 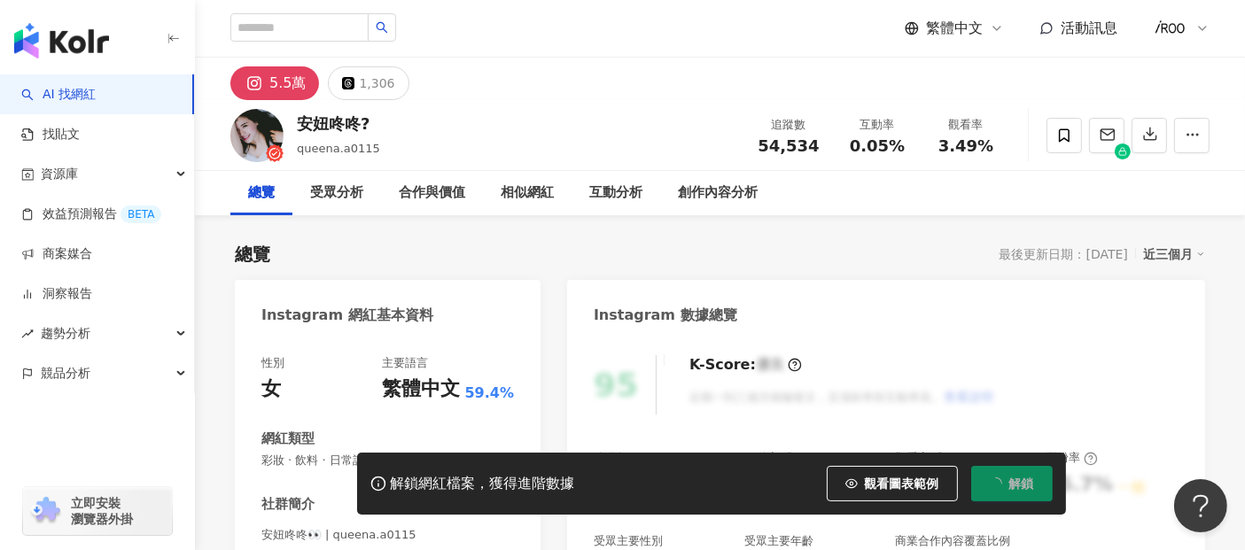 I want to click on div: 受眾主要年齡, so click(x=779, y=541).